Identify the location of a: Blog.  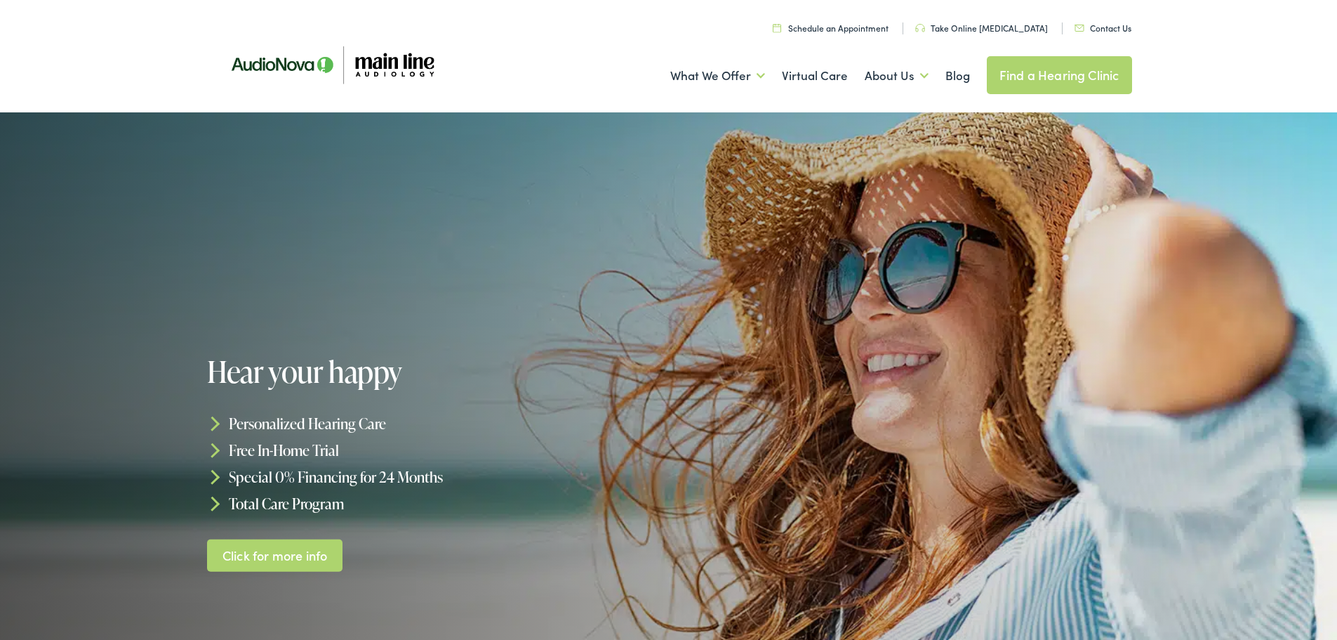
(958, 76).